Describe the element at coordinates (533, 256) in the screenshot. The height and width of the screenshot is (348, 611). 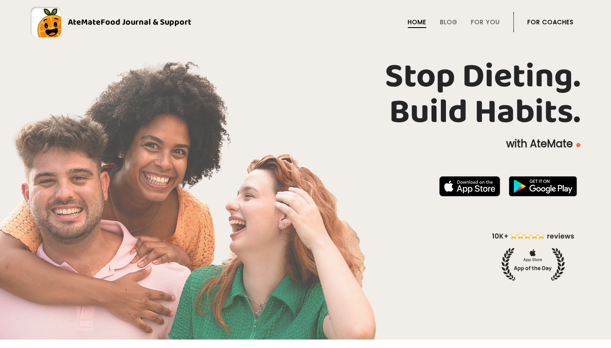
I see `img: home-hero-appoftheday.png` at that location.